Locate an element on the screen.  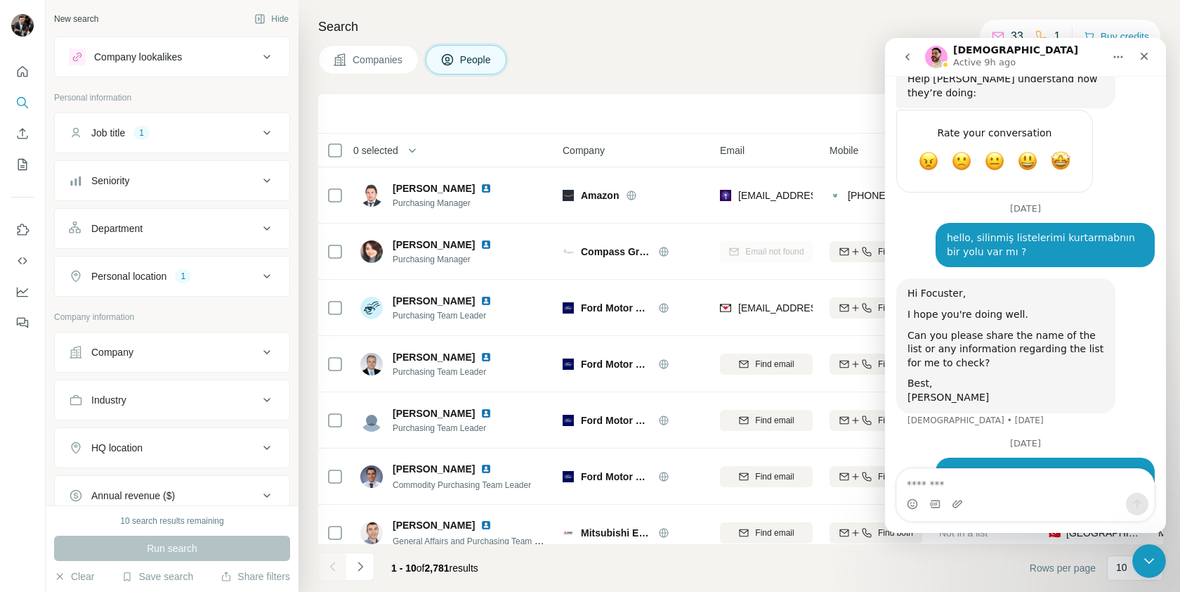
div: I hope you're doing well. is located at coordinates (121, 277).